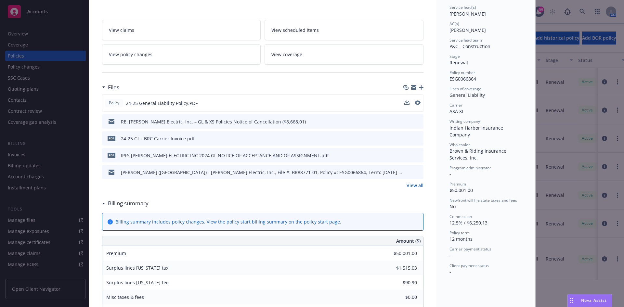  Describe the element at coordinates (477, 131) in the screenshot. I see `span: Indian Harbor Insurance Company` at that location.